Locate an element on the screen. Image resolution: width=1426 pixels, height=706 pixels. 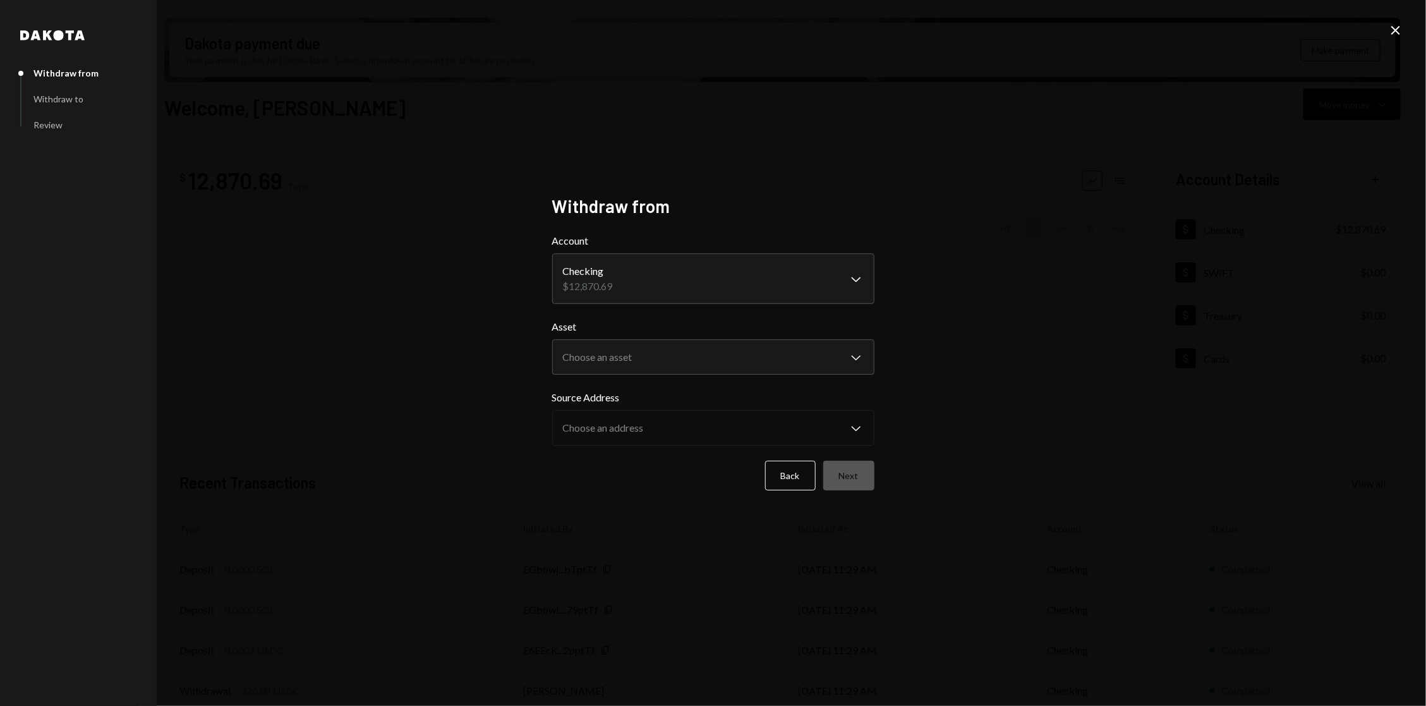
button: Asset is located at coordinates (714, 357).